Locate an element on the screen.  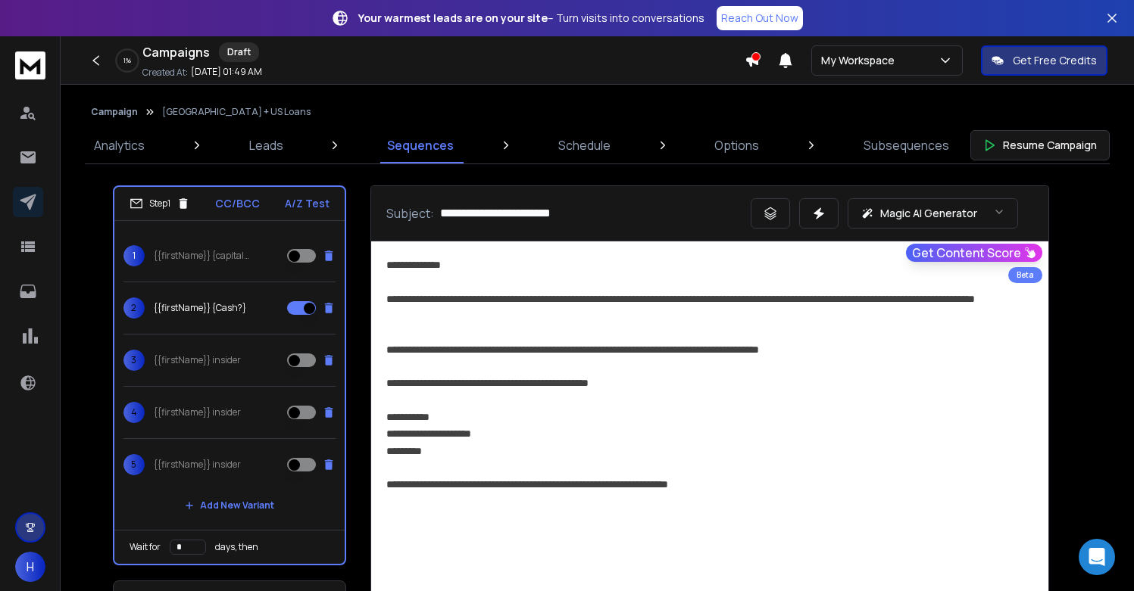
span: 3 is located at coordinates (134, 360).